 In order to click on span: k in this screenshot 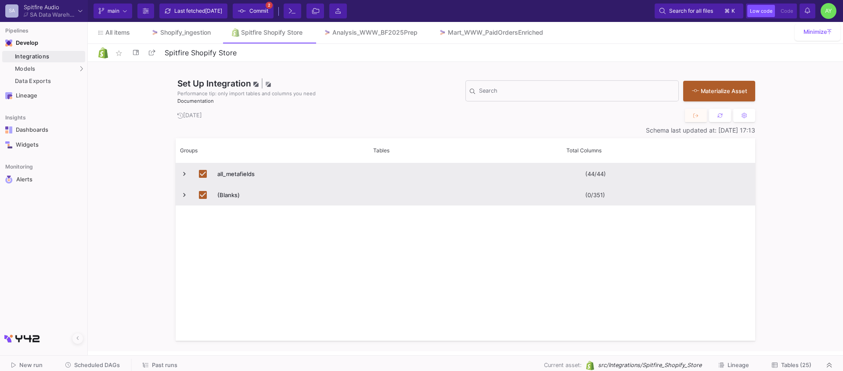, I will do `click(733, 11)`.